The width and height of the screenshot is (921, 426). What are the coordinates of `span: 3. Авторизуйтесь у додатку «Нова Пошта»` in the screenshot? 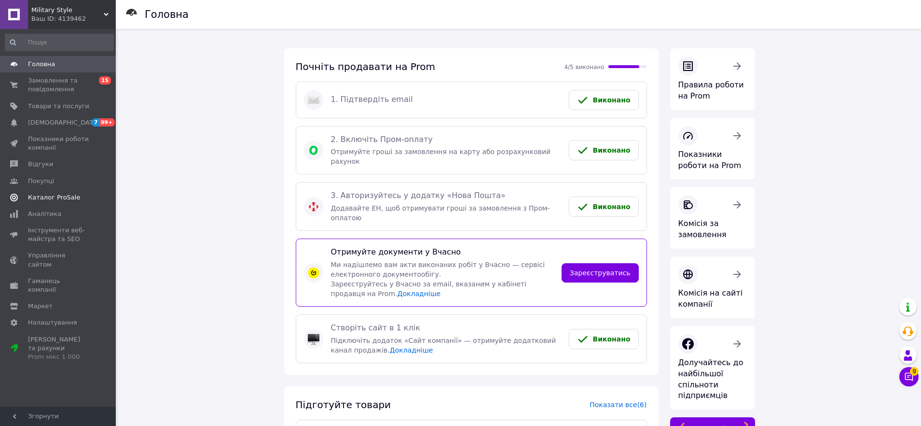 It's located at (446, 195).